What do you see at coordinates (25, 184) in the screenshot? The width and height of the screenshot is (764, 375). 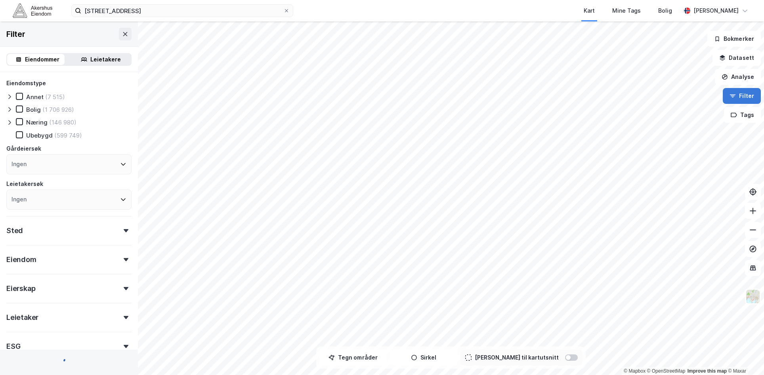 I see `div: Leietakersøk` at bounding box center [25, 184].